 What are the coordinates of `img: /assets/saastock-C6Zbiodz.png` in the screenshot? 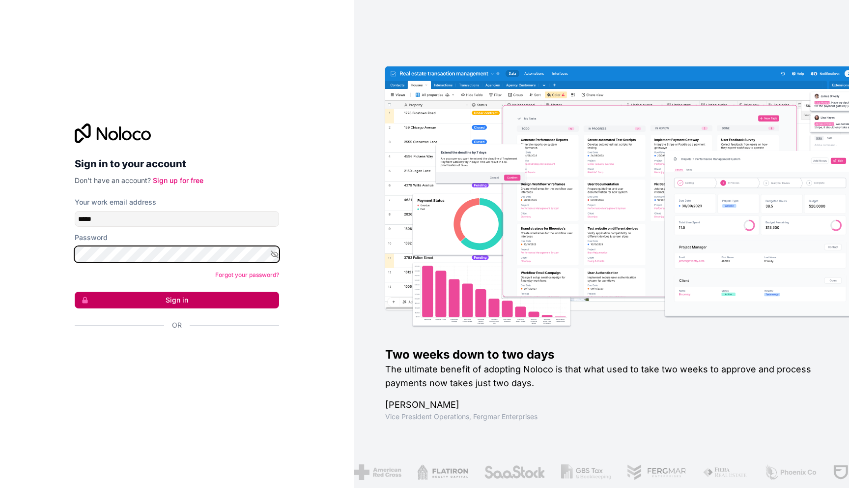 It's located at (493, 472).